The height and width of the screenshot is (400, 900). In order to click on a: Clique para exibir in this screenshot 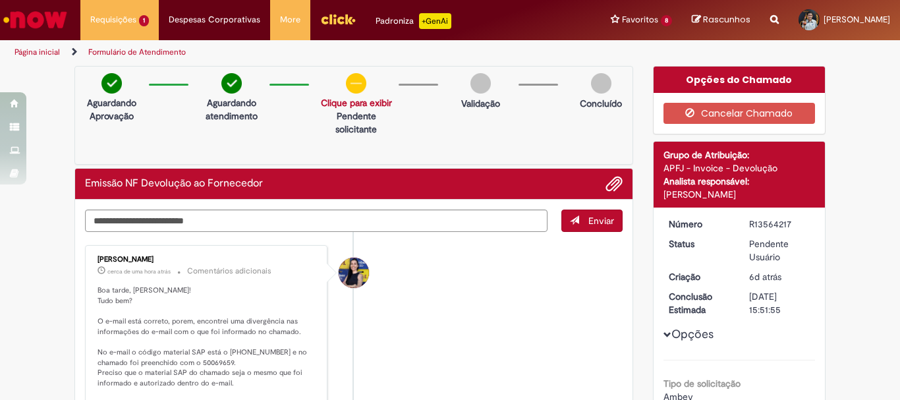, I will do `click(356, 103)`.